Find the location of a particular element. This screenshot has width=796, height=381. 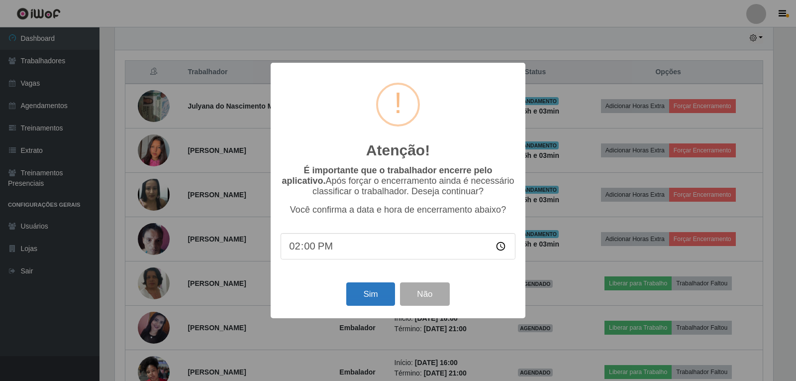

button: Não is located at coordinates (425, 294).